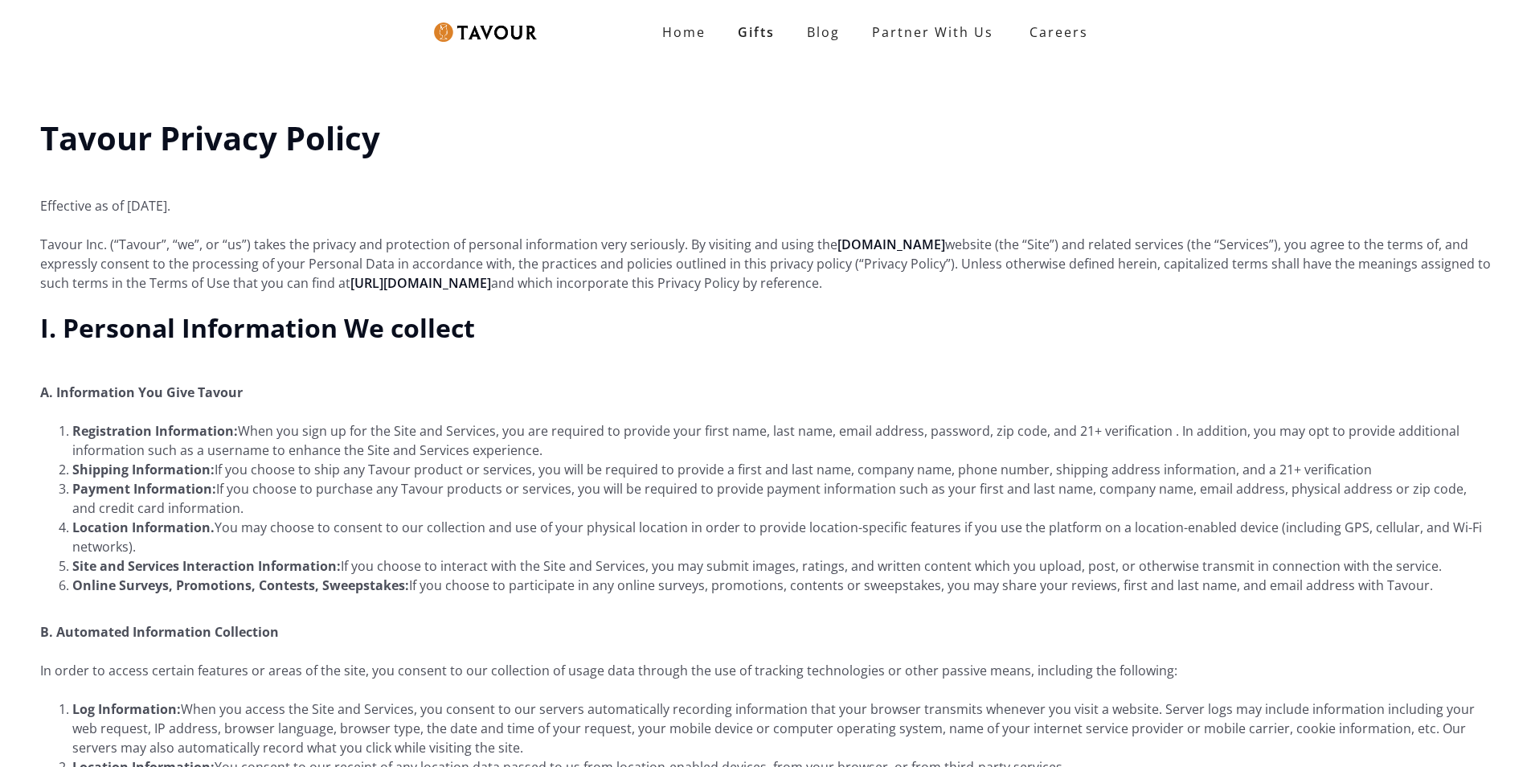 Image resolution: width=1531 pixels, height=767 pixels. Describe the element at coordinates (684, 32) in the screenshot. I see `strong: Home` at that location.